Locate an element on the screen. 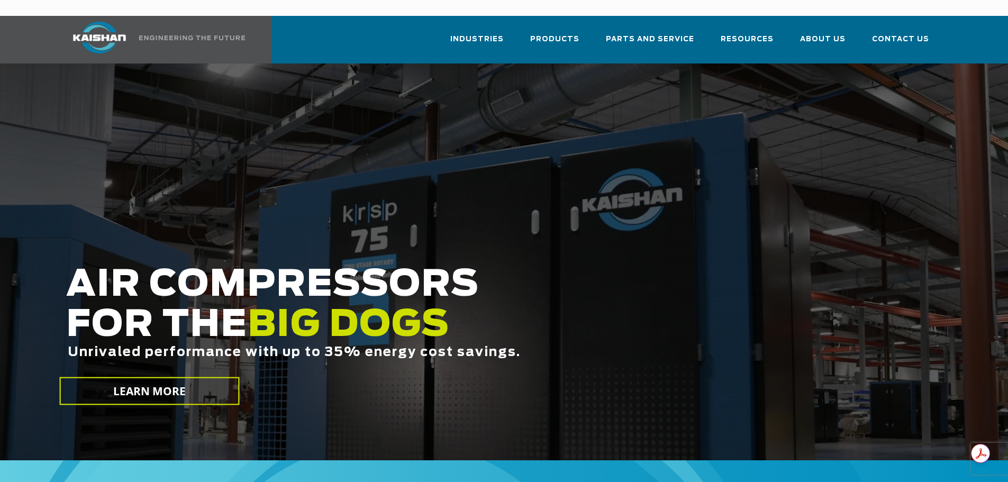 This screenshot has width=1008, height=482. span: Resources is located at coordinates (747, 39).